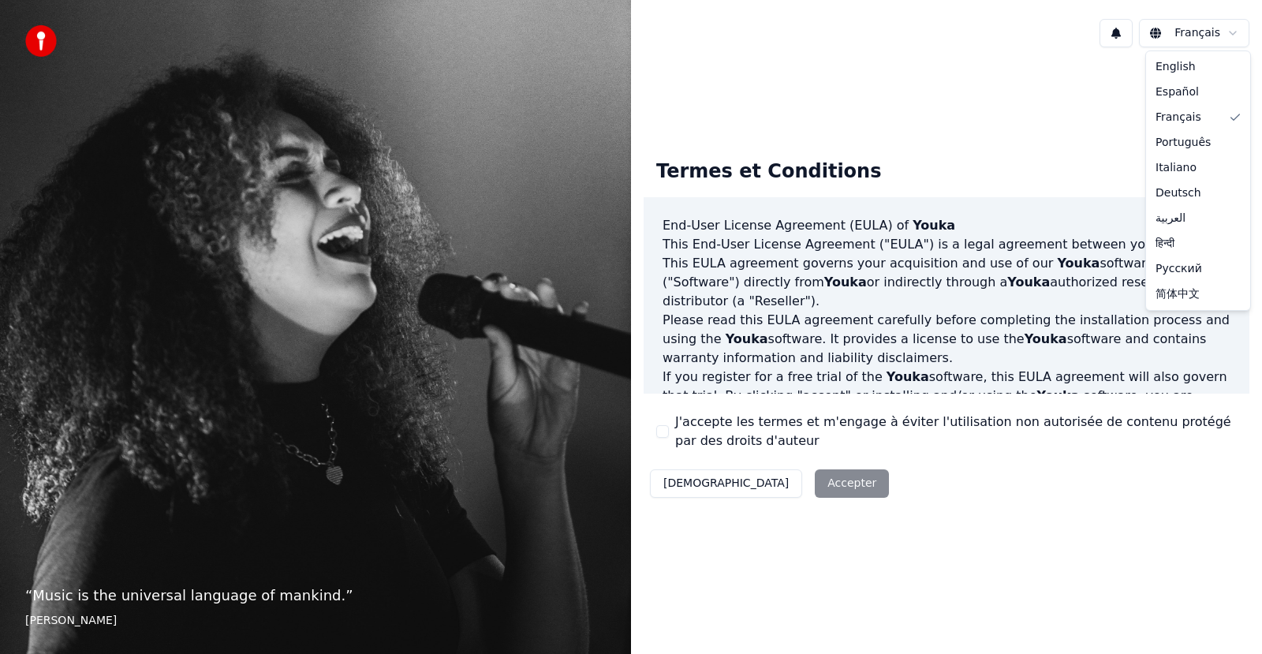  Describe the element at coordinates (1176, 168) in the screenshot. I see `span: Italiano` at that location.